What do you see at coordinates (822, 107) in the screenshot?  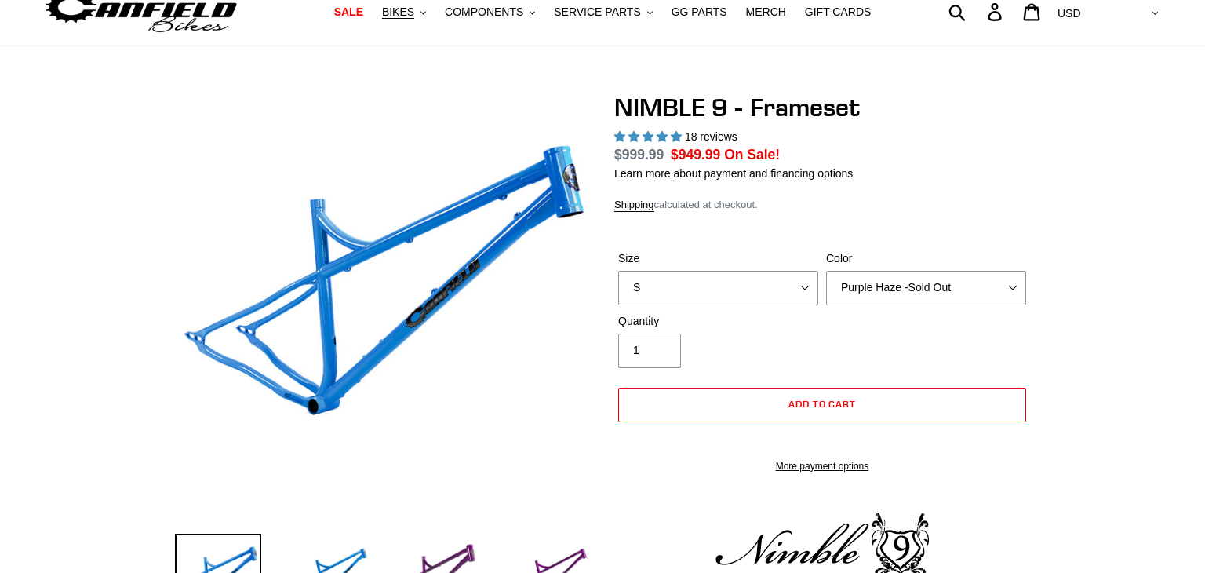 I see `h1: NIMBLE 9 - Frameset` at bounding box center [822, 107].